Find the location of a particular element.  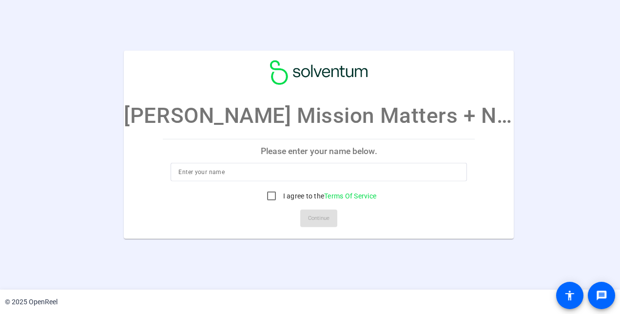

a: Terms Of Service is located at coordinates (350, 196).